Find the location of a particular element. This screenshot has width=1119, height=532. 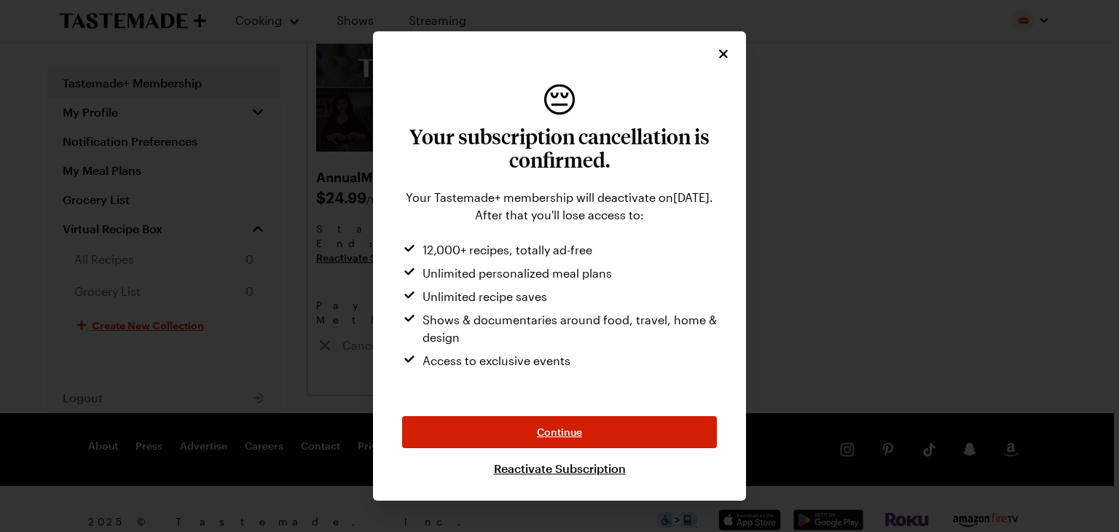

span: 12,000+ recipes, totally ad-free is located at coordinates (507, 250).